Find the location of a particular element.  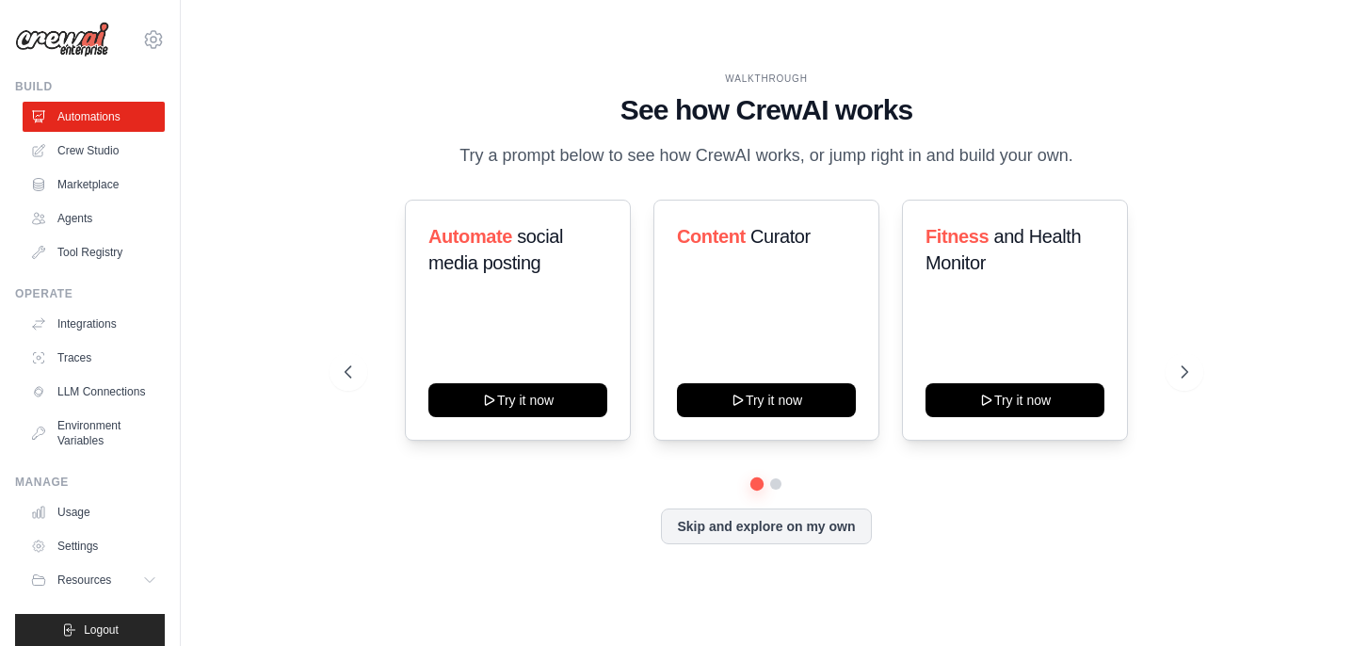

span: Curator is located at coordinates (780, 236).